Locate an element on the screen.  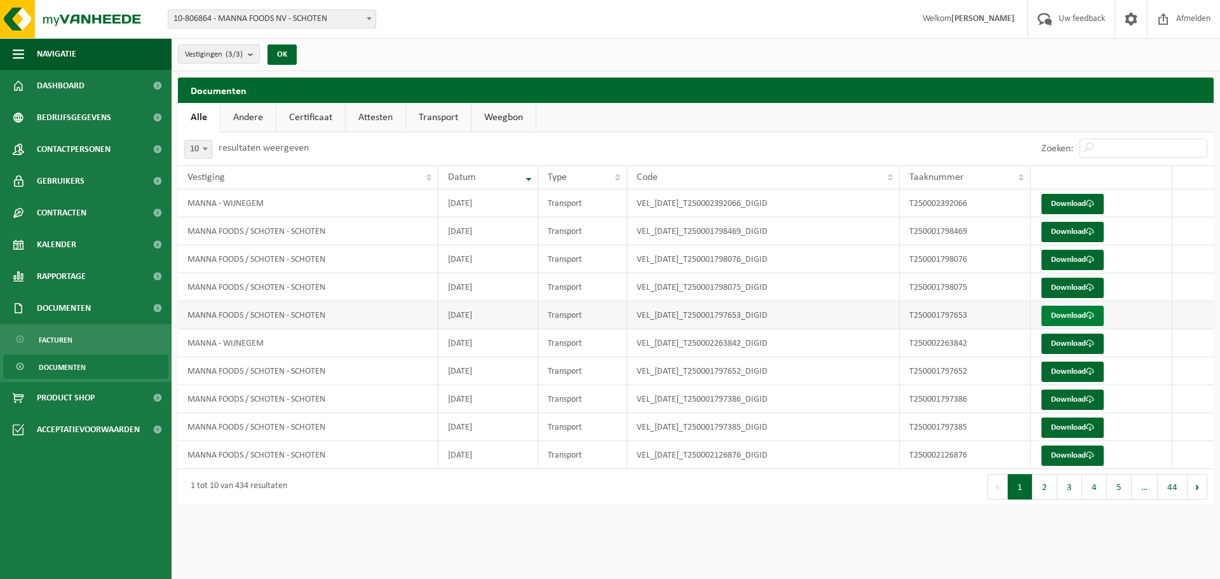
button: 1 is located at coordinates (1020, 487).